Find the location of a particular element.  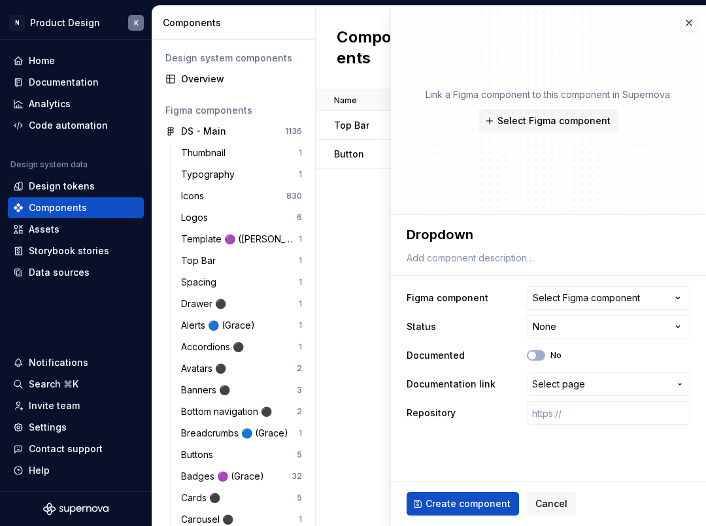

a: Code automation is located at coordinates (76, 125).